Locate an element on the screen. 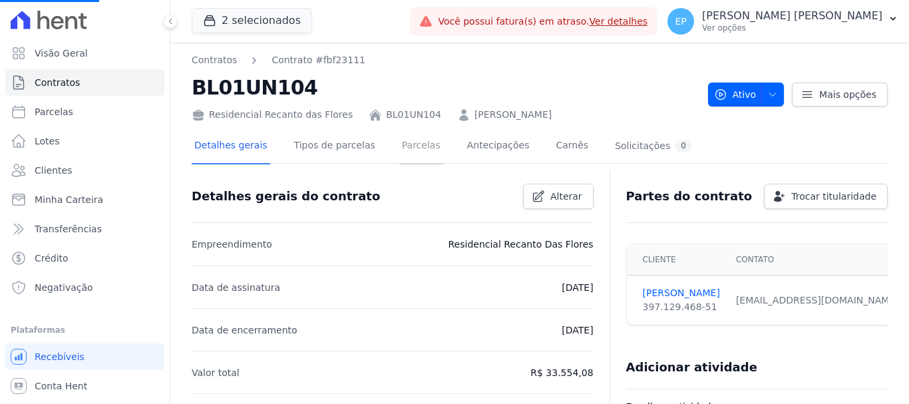  a: Negativação is located at coordinates (84, 287).